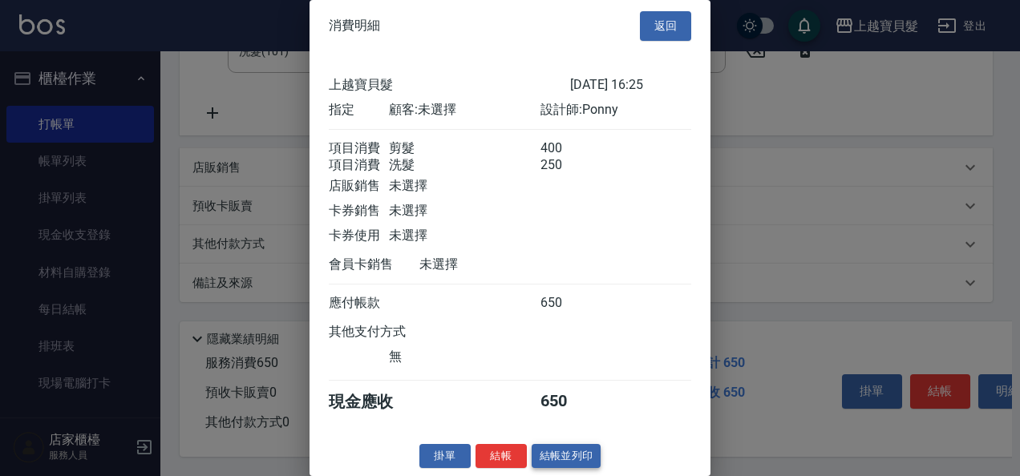 The width and height of the screenshot is (1020, 476). What do you see at coordinates (358, 303) in the screenshot?
I see `div: 應付帳款` at bounding box center [358, 303].